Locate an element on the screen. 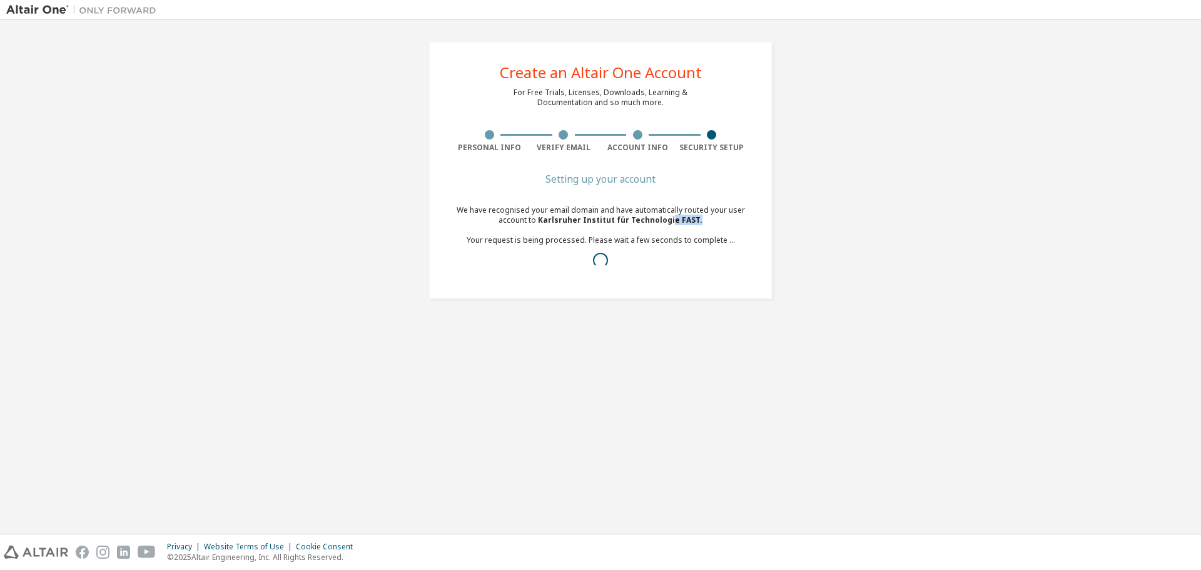 The width and height of the screenshot is (1201, 570). div: Cookie Consent is located at coordinates (328, 547).